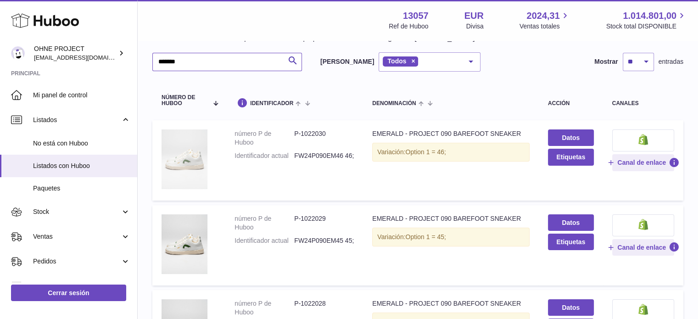 This screenshot has height=319, width=698. Describe the element at coordinates (82, 95) in the screenshot. I see `span: Mi panel de control` at that location.